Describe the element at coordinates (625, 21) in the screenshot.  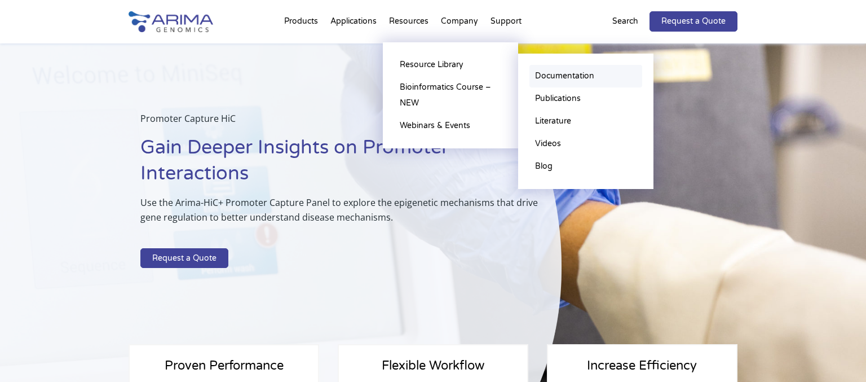
I see `p: Search` at that location.